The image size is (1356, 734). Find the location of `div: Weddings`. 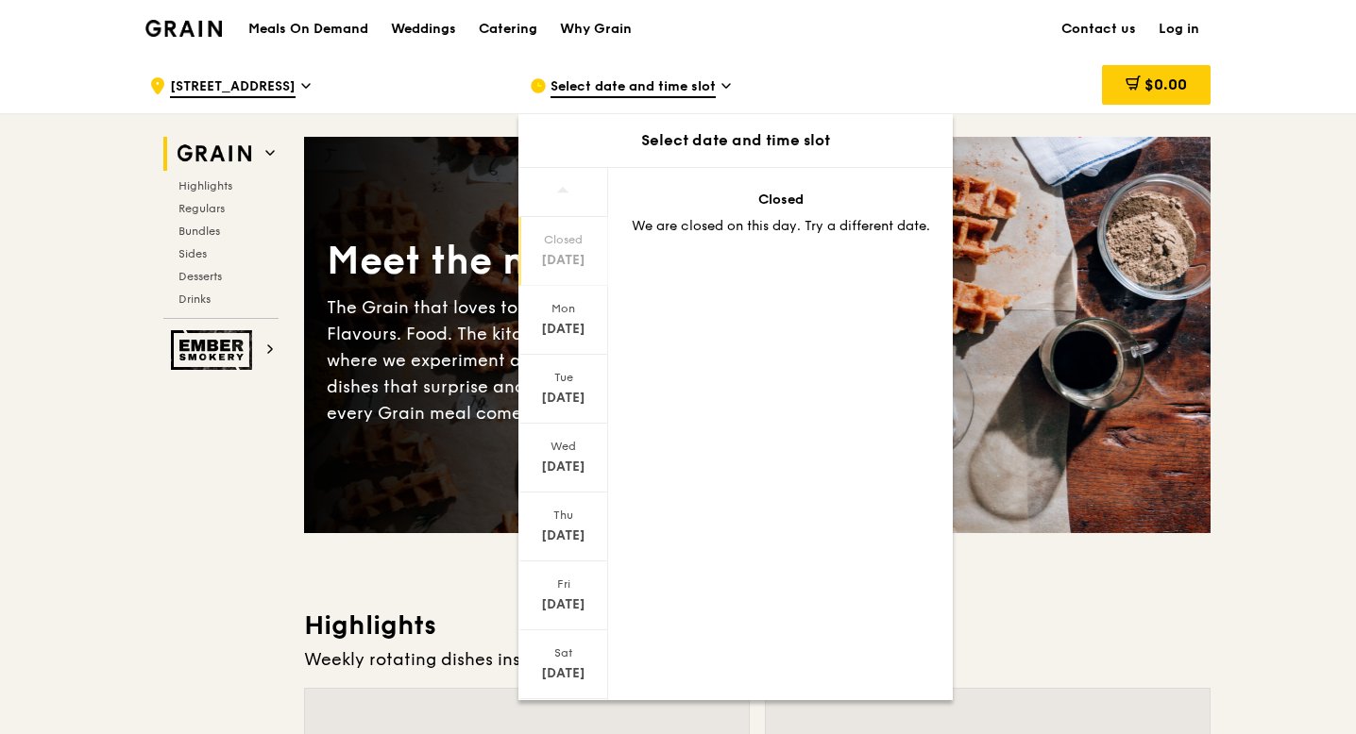

div: Weddings is located at coordinates (423, 29).